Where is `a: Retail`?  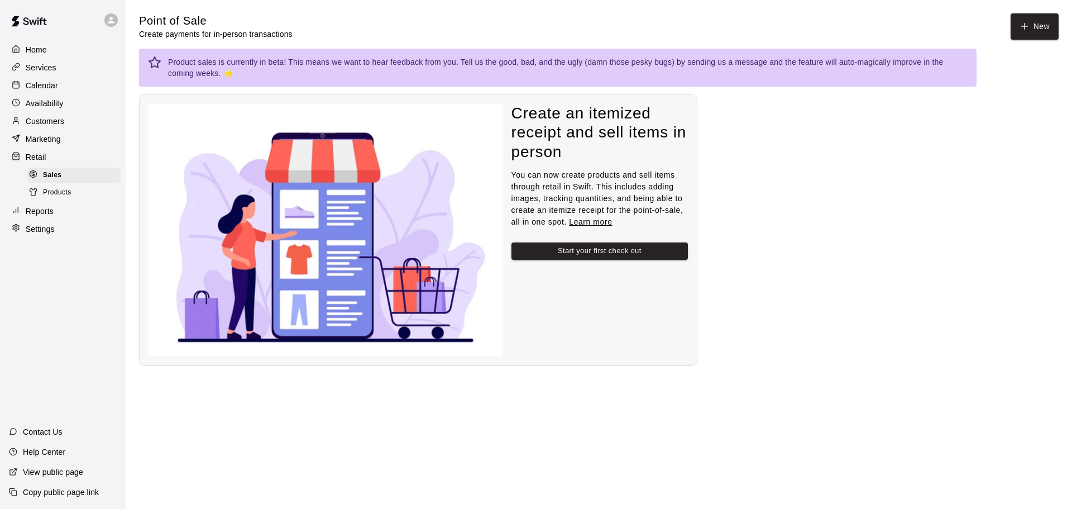
a: Retail is located at coordinates (63, 157).